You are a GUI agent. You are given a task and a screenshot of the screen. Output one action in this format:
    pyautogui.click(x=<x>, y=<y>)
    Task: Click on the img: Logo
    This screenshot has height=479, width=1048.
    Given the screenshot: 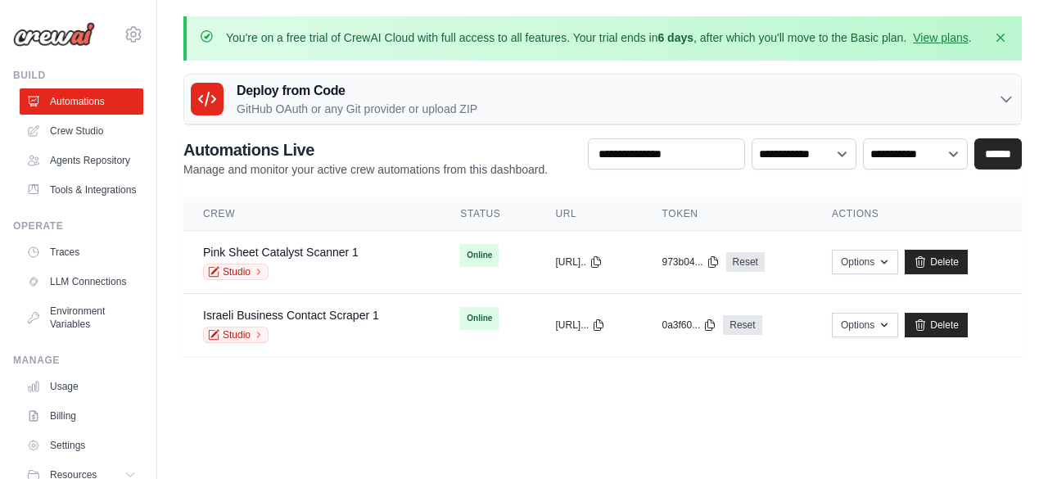 What is the action you would take?
    pyautogui.click(x=54, y=34)
    